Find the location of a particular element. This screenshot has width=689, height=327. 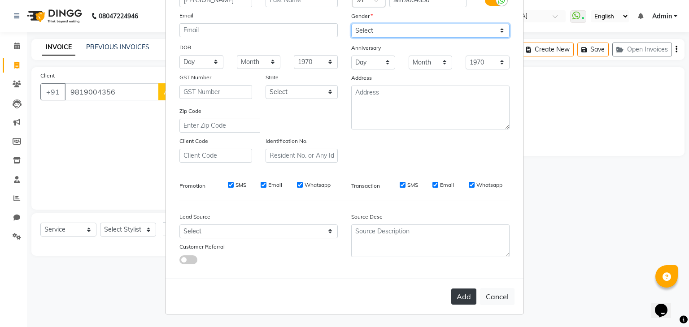

label: State is located at coordinates (272, 78).